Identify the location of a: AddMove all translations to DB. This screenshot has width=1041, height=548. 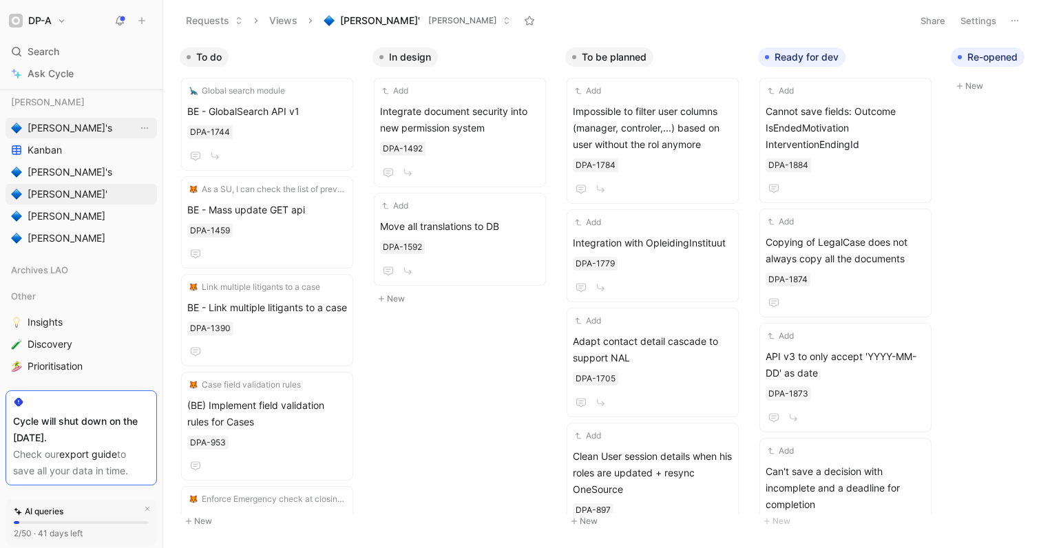
(460, 239).